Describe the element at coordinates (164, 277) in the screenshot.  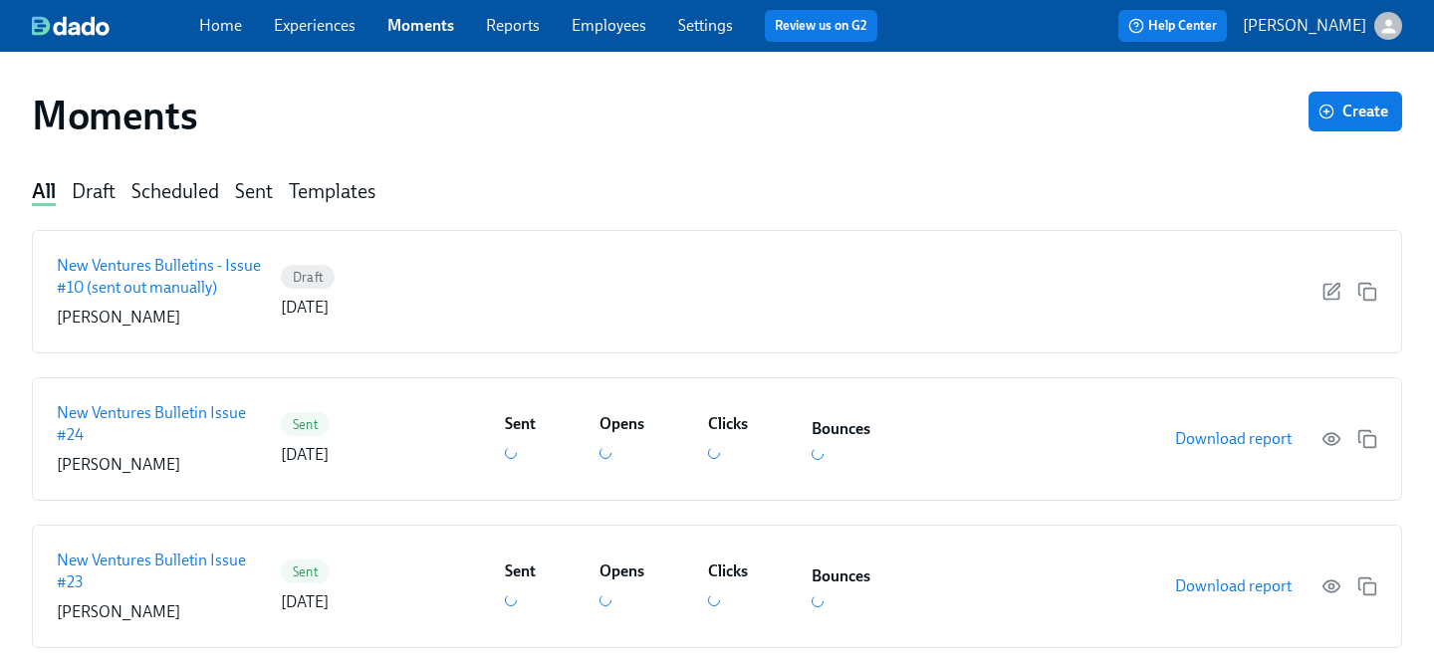
I see `p: New Ventures Bulletins - Issue #10 (sent out manually)` at that location.